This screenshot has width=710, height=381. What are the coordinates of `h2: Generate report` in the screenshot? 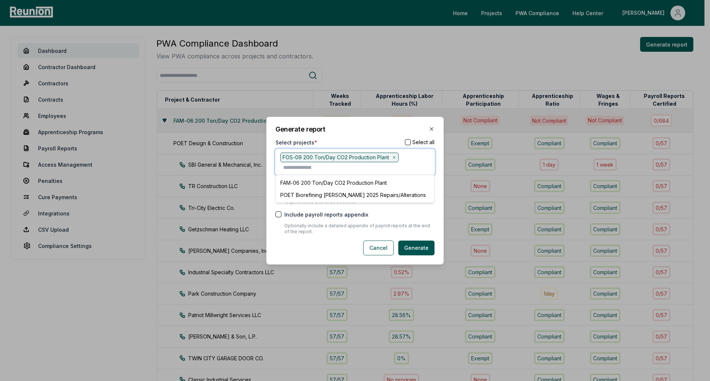 It's located at (355, 129).